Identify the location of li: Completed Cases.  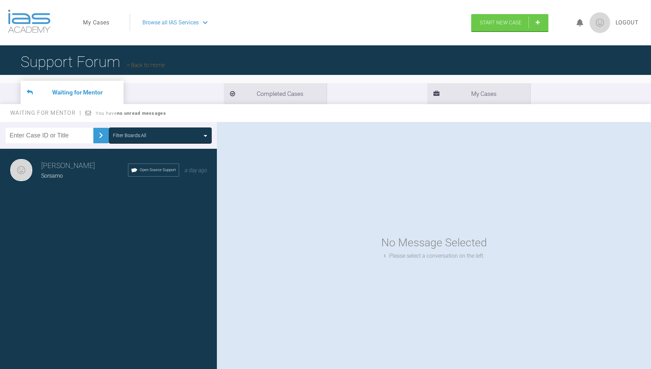
(275, 93).